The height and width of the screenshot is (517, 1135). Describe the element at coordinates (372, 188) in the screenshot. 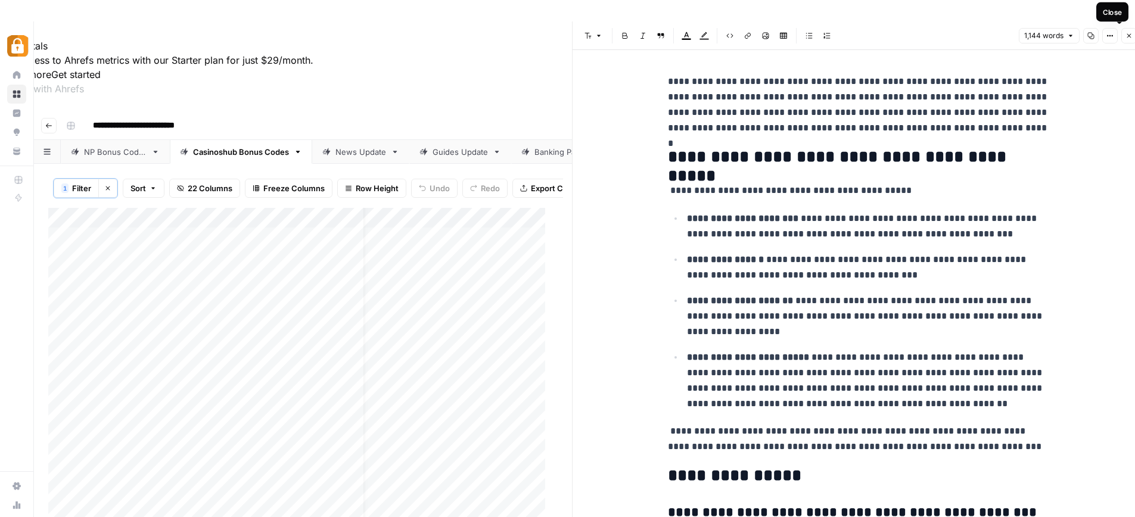

I see `button: Row Height` at that location.